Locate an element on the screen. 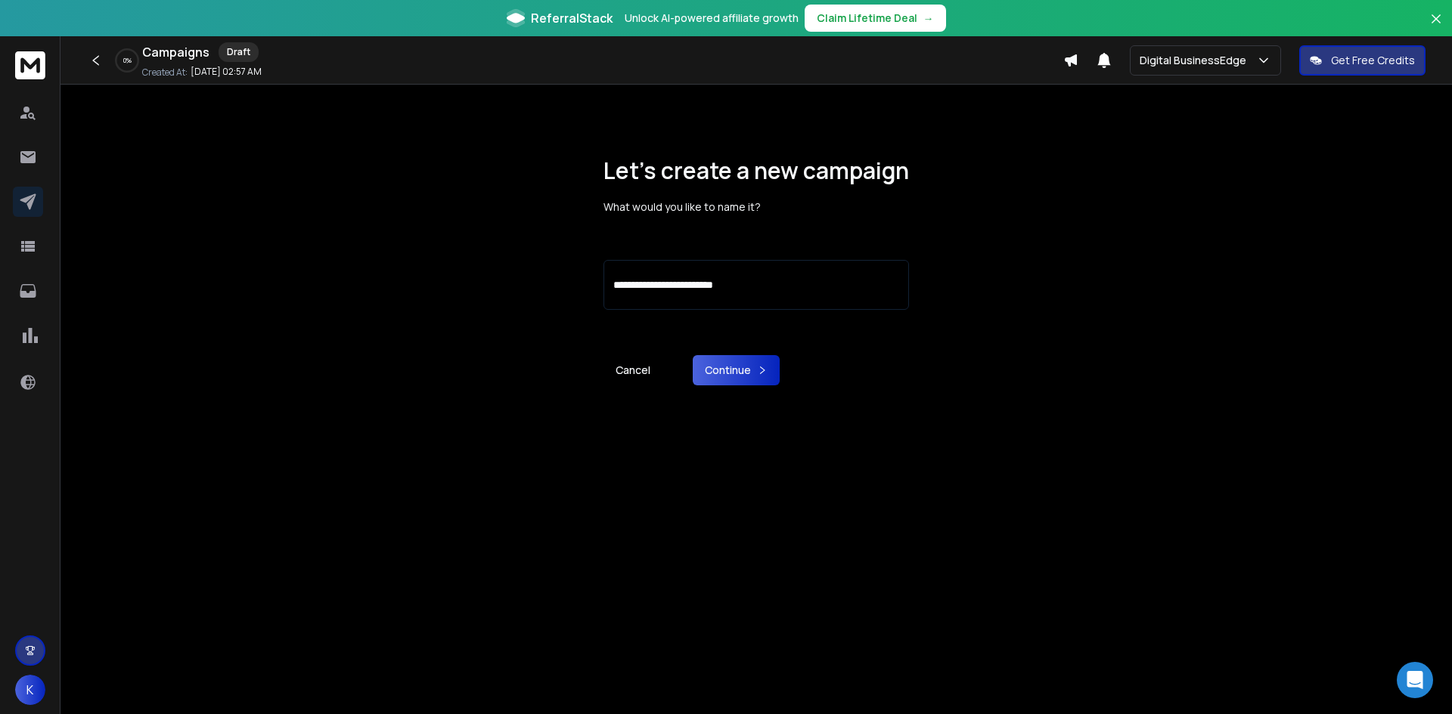  button: K is located at coordinates (30, 690).